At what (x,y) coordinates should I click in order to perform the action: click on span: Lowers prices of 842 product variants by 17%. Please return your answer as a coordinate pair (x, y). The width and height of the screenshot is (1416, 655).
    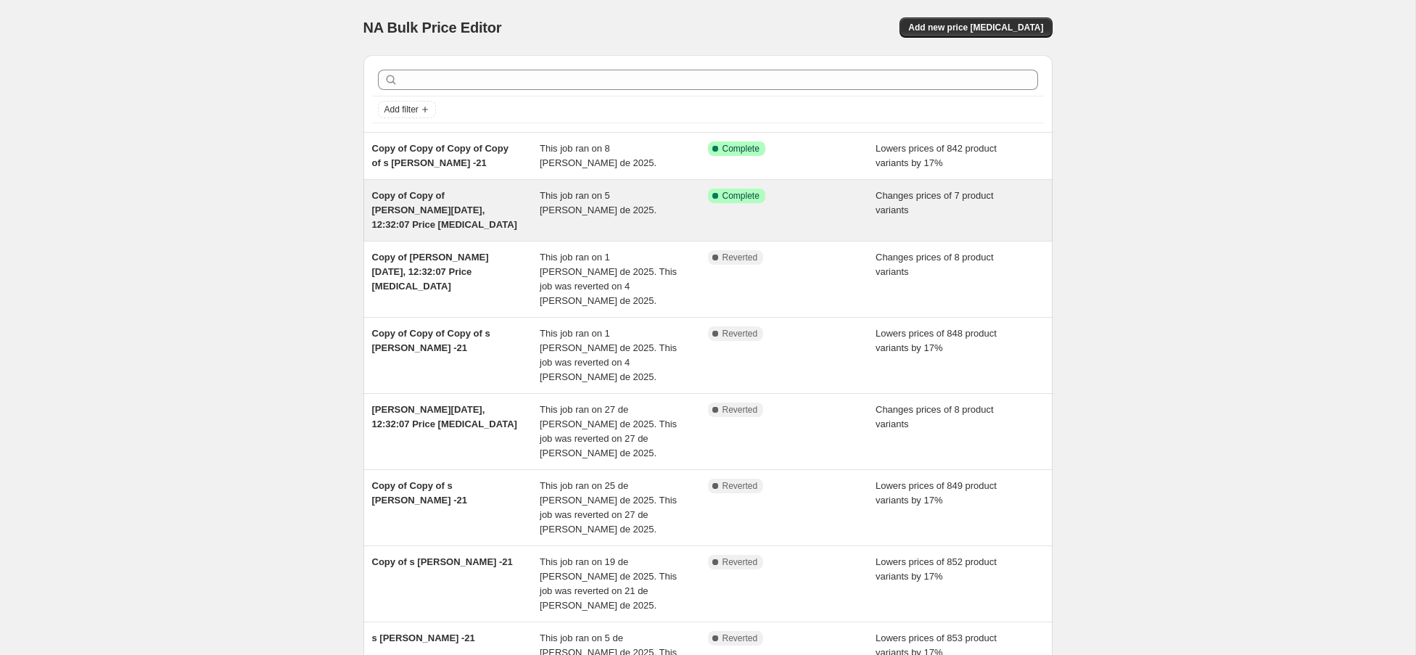
    Looking at the image, I should click on (936, 155).